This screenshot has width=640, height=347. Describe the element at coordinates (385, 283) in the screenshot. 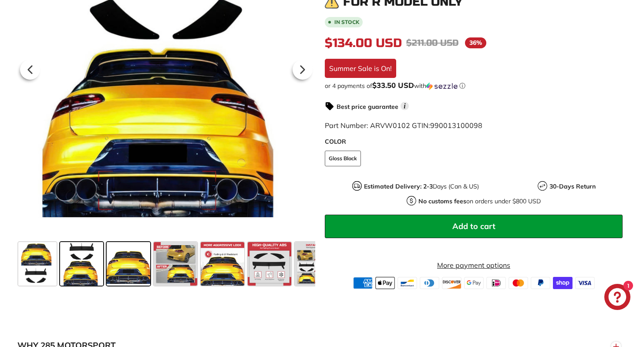

I see `img: apple_pay` at that location.